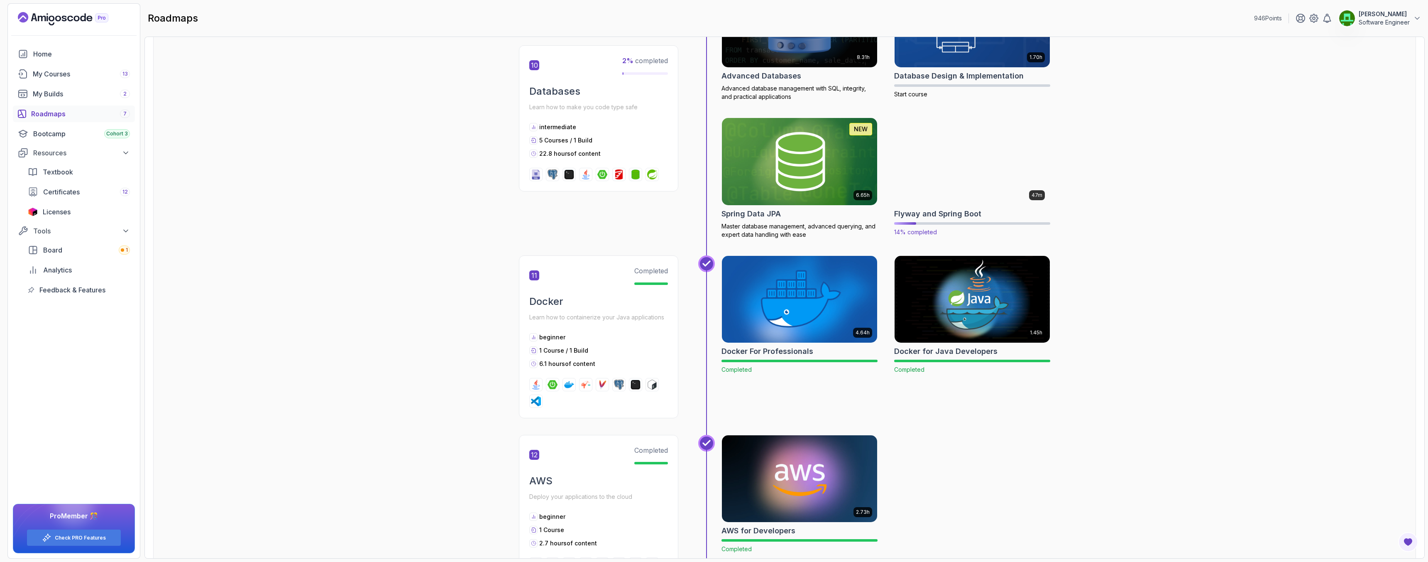 The height and width of the screenshot is (562, 1428). I want to click on span: 1, so click(127, 250).